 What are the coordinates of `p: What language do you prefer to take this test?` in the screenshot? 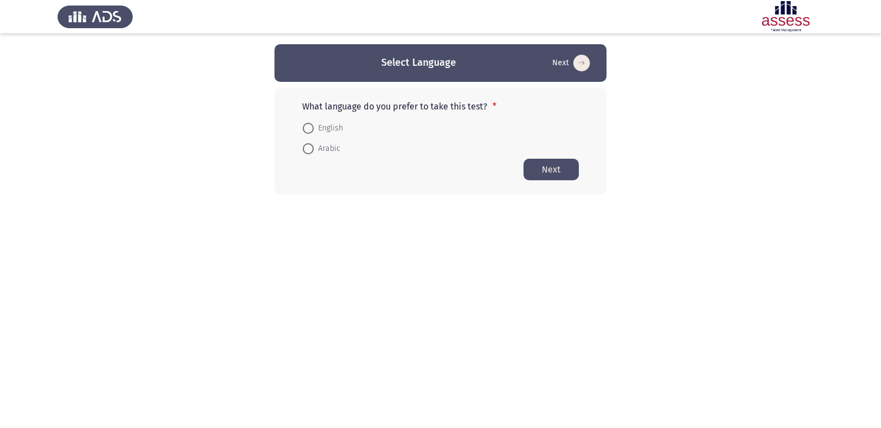 It's located at (440, 106).